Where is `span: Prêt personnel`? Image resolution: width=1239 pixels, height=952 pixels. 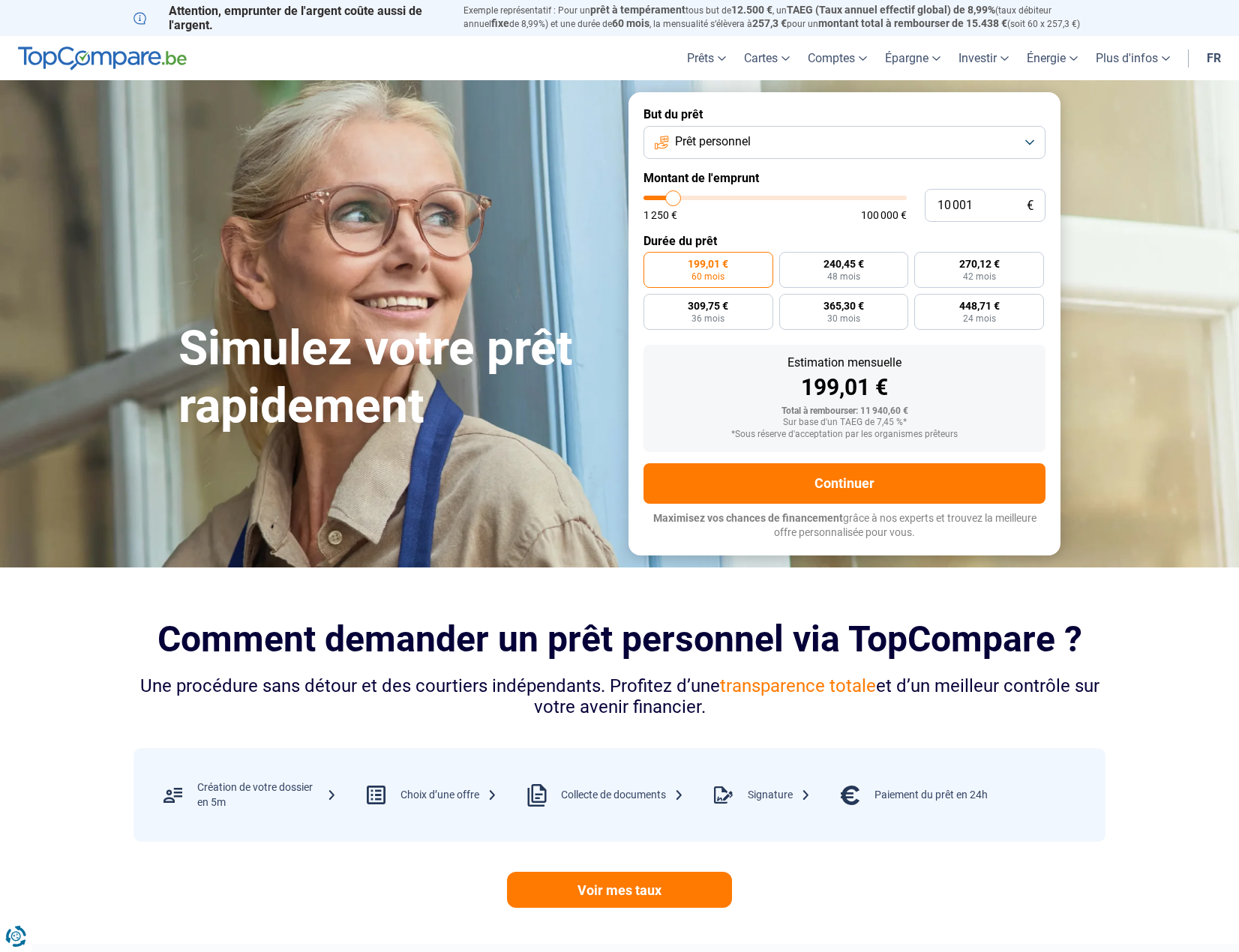 span: Prêt personnel is located at coordinates (712, 141).